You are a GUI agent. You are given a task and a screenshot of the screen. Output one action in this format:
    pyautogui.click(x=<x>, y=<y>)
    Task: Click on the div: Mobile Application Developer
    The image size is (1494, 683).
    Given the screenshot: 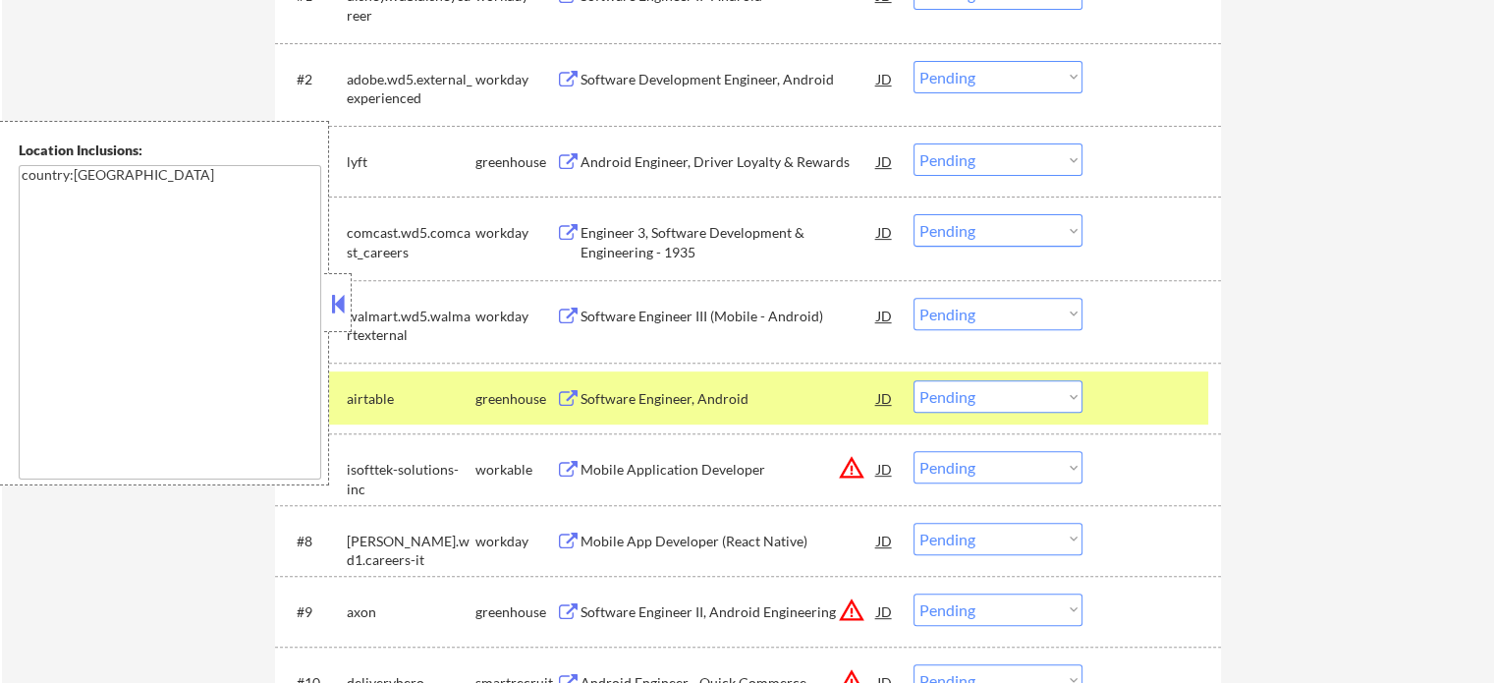 What is the action you would take?
    pyautogui.click(x=729, y=470)
    